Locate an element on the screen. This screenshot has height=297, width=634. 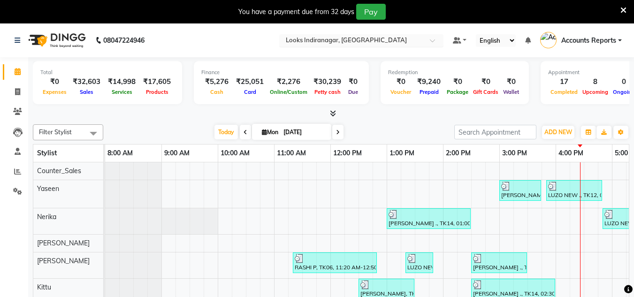
b: 08047224946 is located at coordinates (124, 40).